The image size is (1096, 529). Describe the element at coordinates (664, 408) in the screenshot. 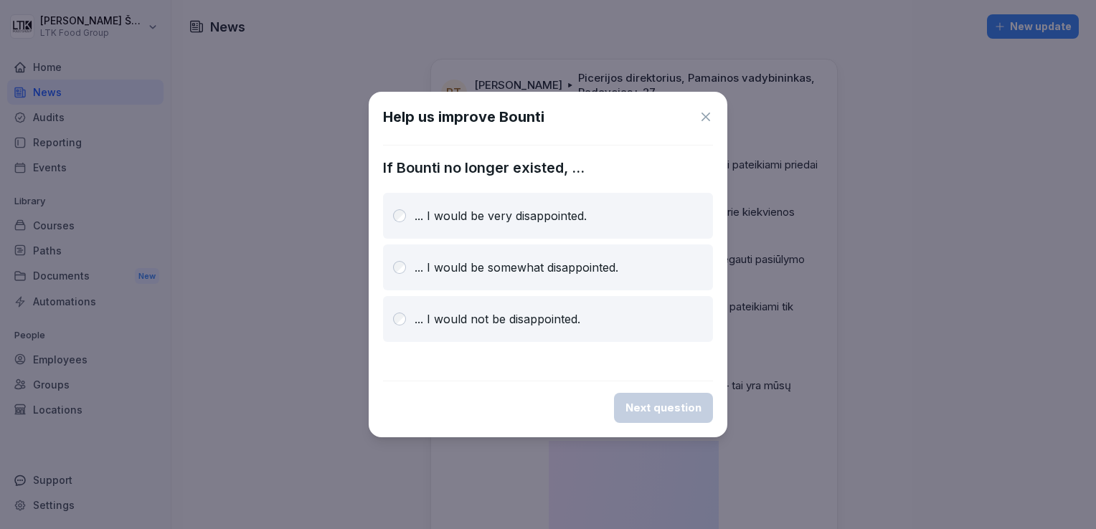

I see `button: Next question` at that location.